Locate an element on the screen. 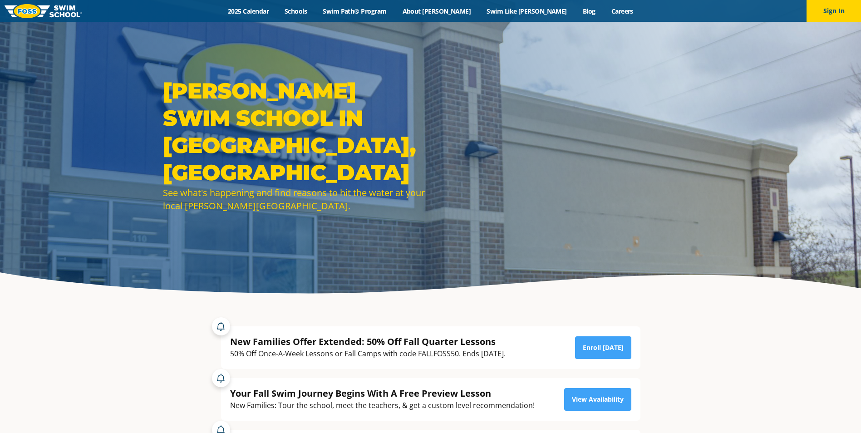  div: New Families: Tour the school, meet the teachers, & get a custom level recommendation! is located at coordinates (382, 405).